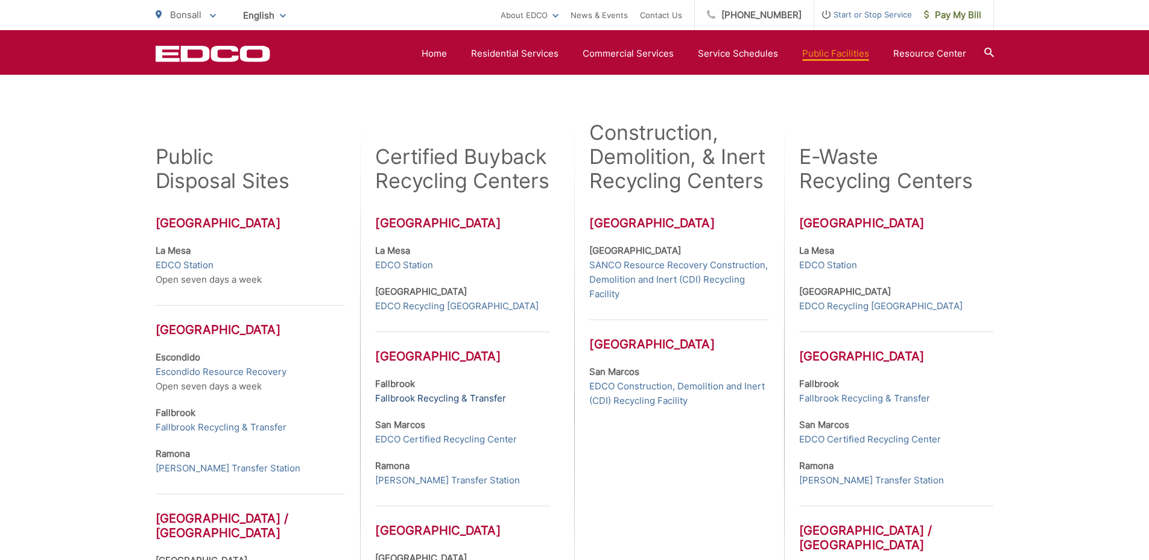 Image resolution: width=1149 pixels, height=560 pixels. Describe the element at coordinates (628, 54) in the screenshot. I see `a: Commercial Services` at that location.